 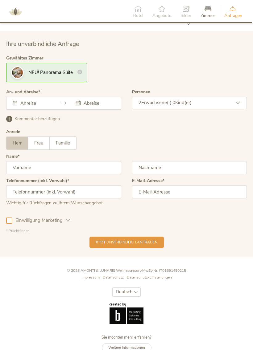 I want to click on span: Bilder, so click(x=186, y=16).